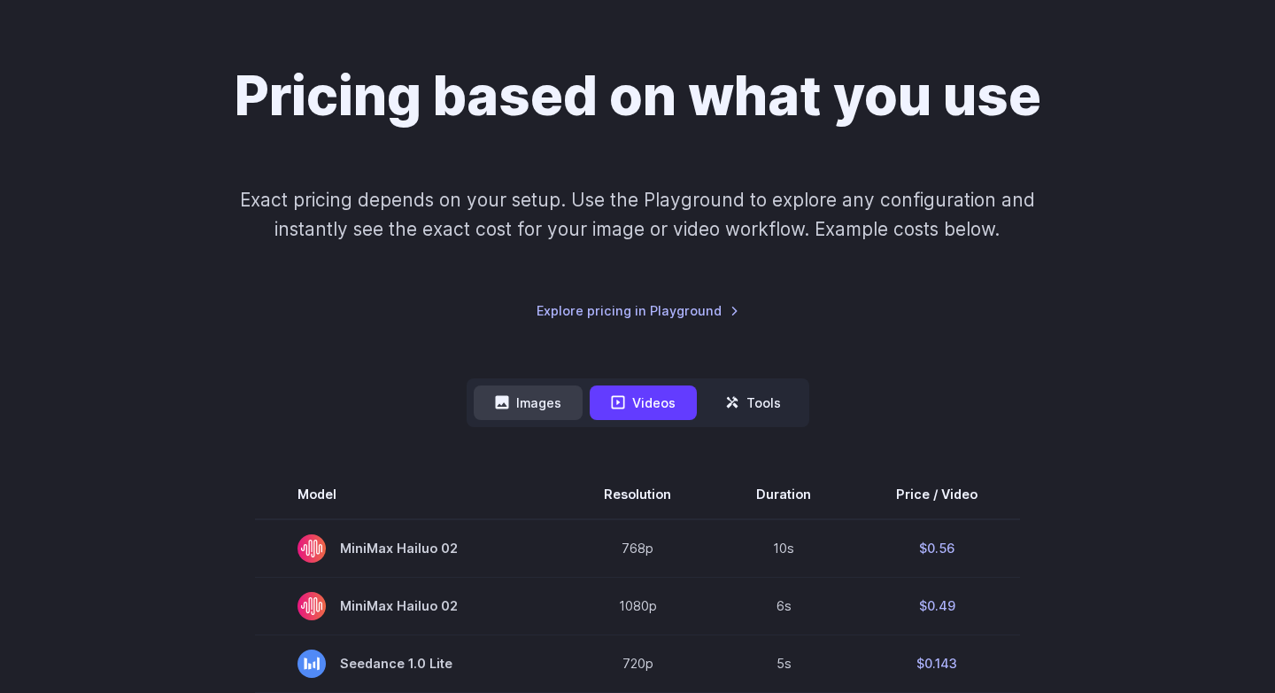 The height and width of the screenshot is (693, 1275). What do you see at coordinates (638, 310) in the screenshot?
I see `a: Explore pricing in Playground` at bounding box center [638, 310].